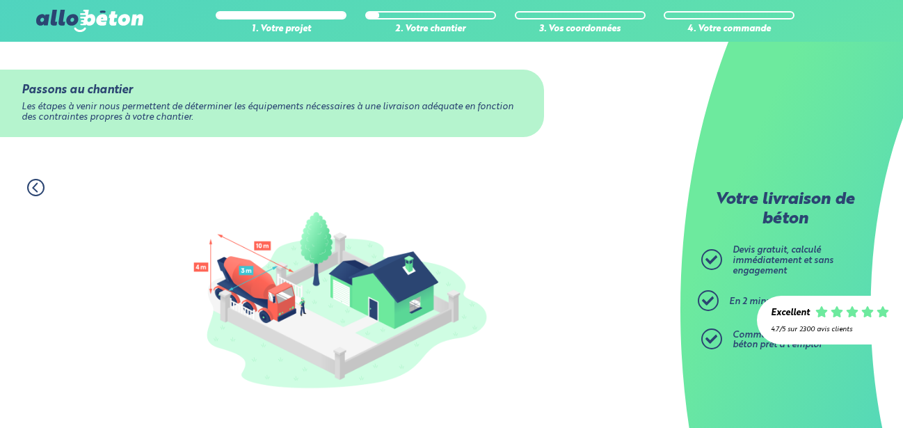 This screenshot has height=428, width=903. Describe the element at coordinates (783, 260) in the screenshot. I see `span: Devis gratuit, calculé immédiatement et sans engagement` at that location.